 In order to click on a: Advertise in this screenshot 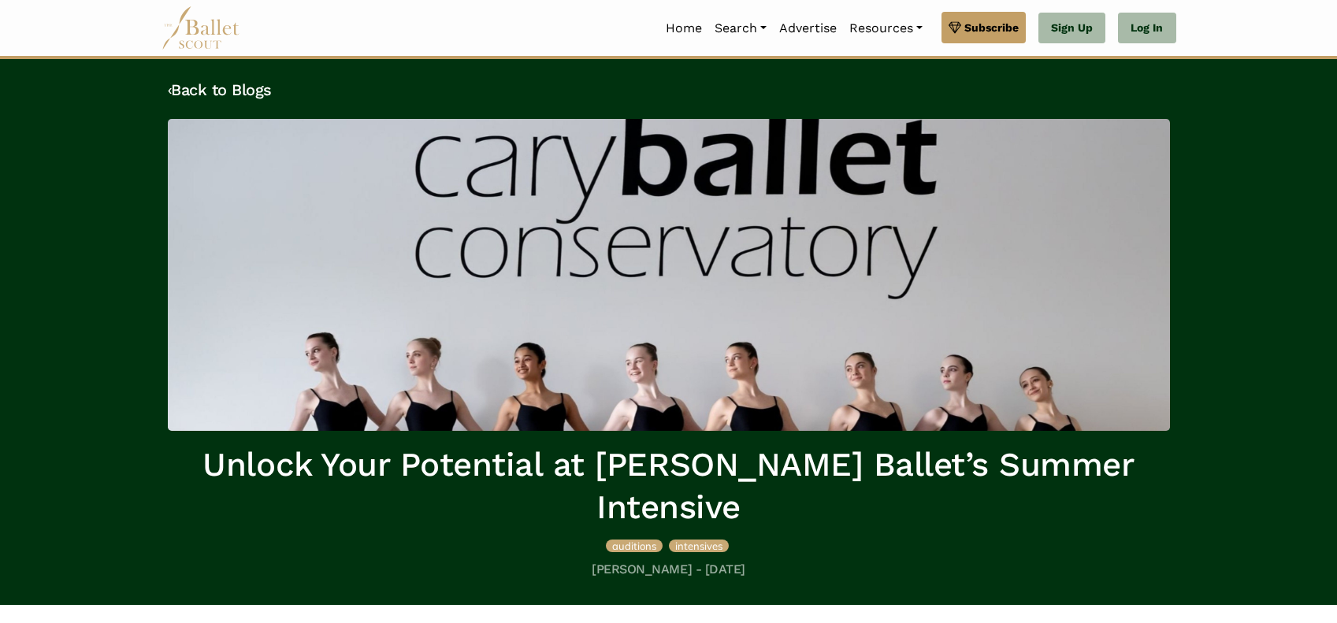, I will do `click(807, 28)`.